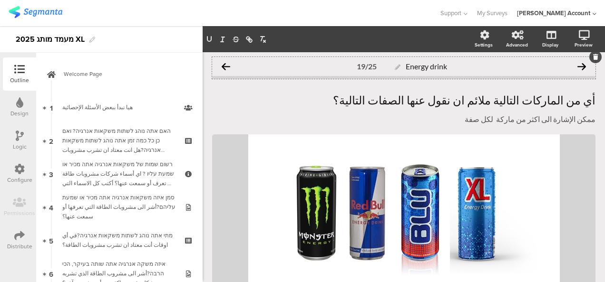 This screenshot has height=282, width=605. I want to click on div: האם אתה נוהג לשתות משקאות אנרגיה? ואם כן כל כמה זמן אתה נוהג לשתות משקאות אנרגיה?هل انت معتاد ان ..., so click(119, 141).